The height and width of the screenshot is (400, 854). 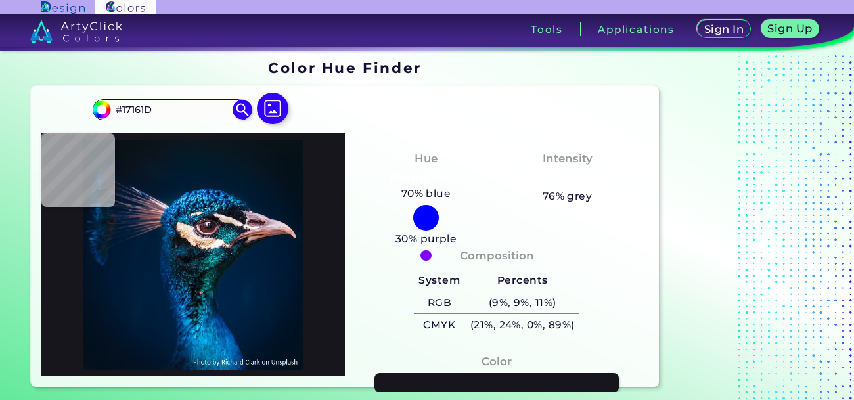 What do you see at coordinates (790, 28) in the screenshot?
I see `h5: Sign Up` at bounding box center [790, 28].